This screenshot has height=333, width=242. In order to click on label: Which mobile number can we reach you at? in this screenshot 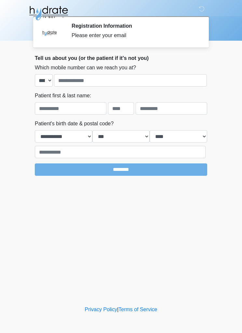, I will do `click(85, 68)`.